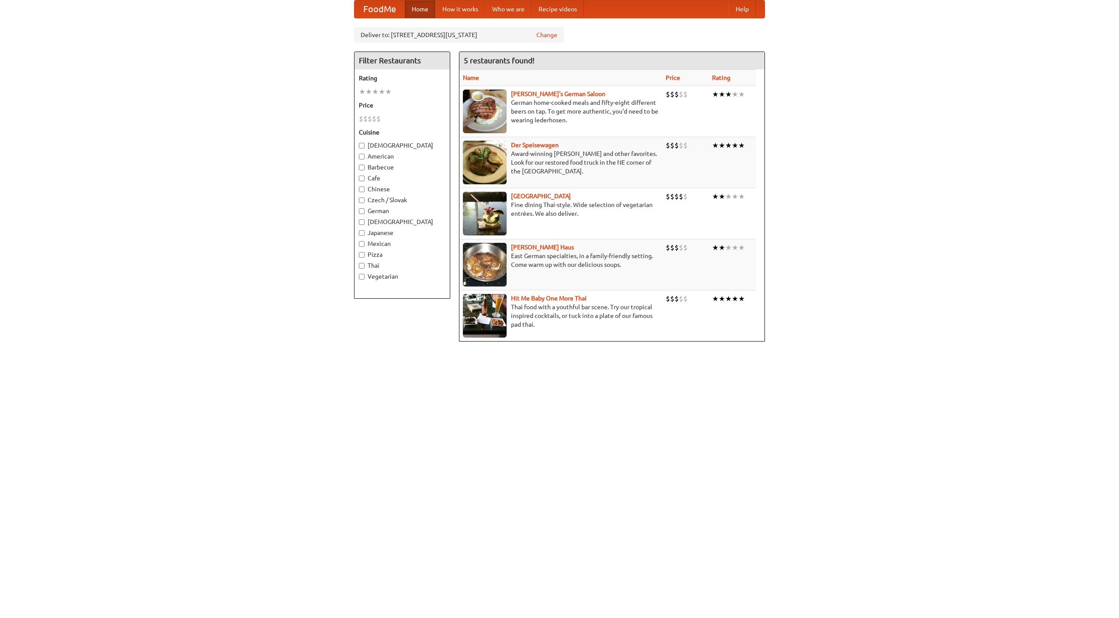  I want to click on label: Barbecue, so click(402, 167).